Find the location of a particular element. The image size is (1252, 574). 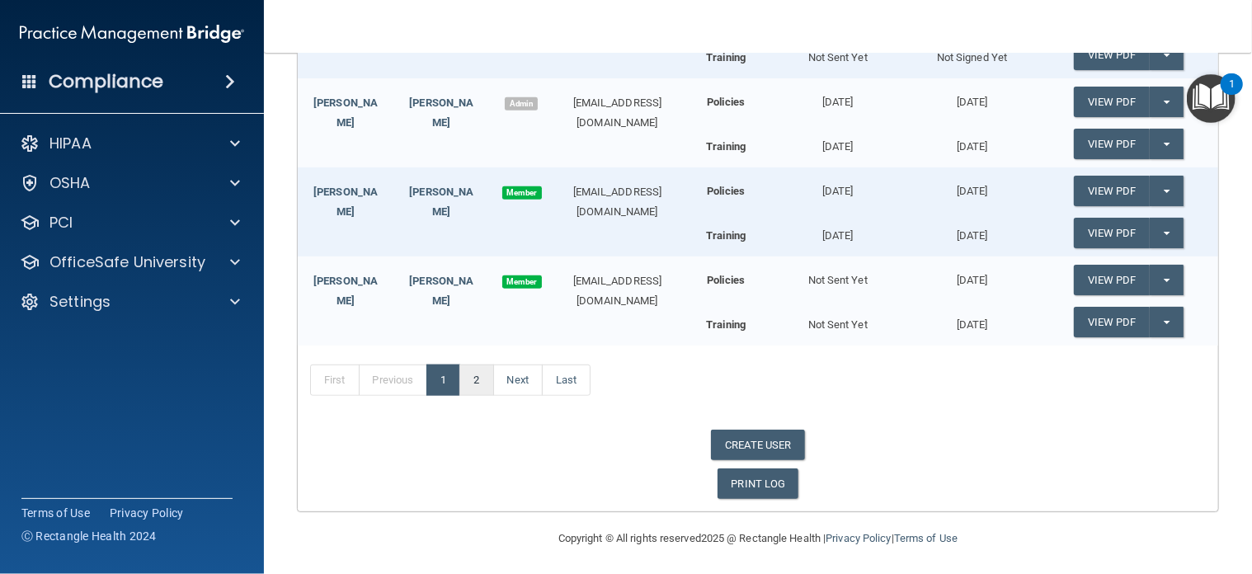

a: Previous is located at coordinates (393, 380).